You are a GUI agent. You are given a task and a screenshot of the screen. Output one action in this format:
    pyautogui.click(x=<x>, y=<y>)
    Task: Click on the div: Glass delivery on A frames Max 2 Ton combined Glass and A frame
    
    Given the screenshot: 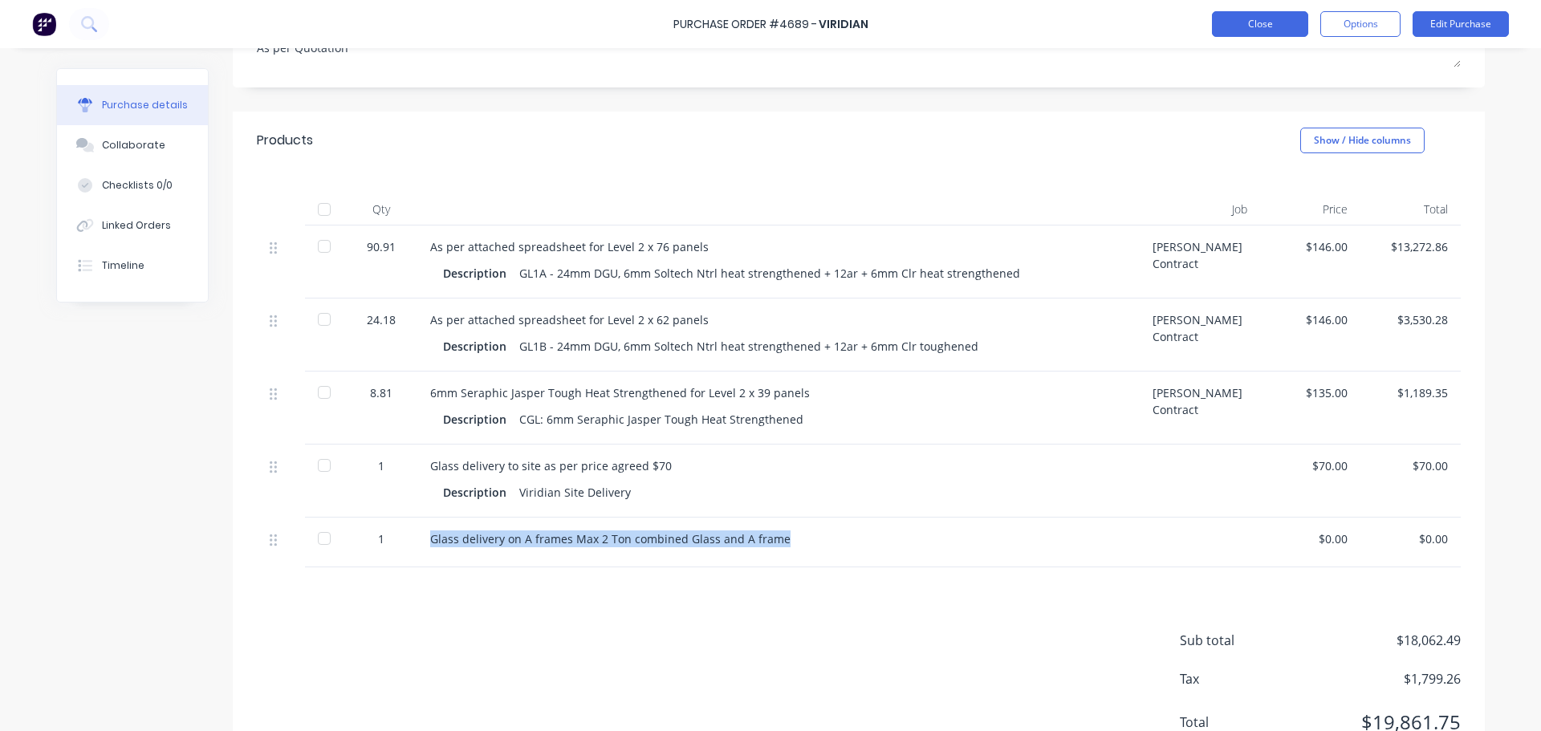 What is the action you would take?
    pyautogui.click(x=779, y=539)
    